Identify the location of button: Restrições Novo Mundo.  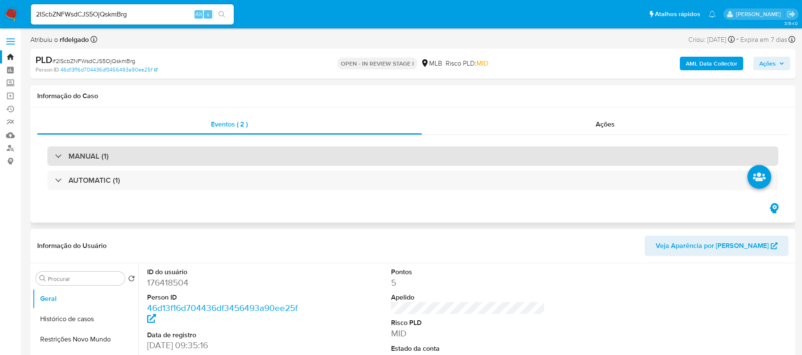
(85, 339).